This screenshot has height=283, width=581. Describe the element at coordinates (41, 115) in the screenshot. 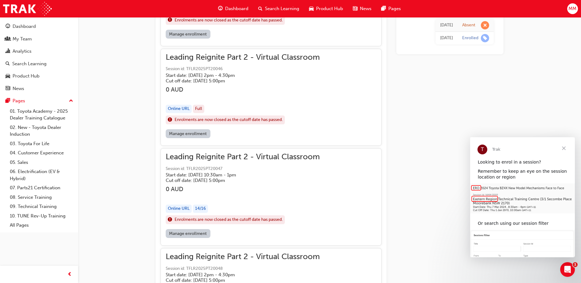

I see `a: 01. Toyota Academy - 2025 Dealer Training Catalogue` at that location.